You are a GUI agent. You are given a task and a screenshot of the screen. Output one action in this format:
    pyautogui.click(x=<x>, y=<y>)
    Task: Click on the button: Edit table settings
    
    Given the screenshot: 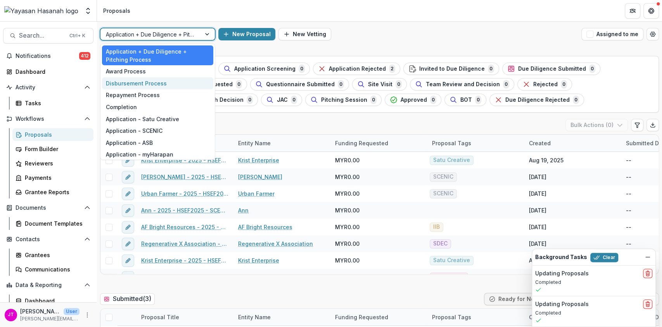 What is the action you would take?
    pyautogui.click(x=638, y=125)
    